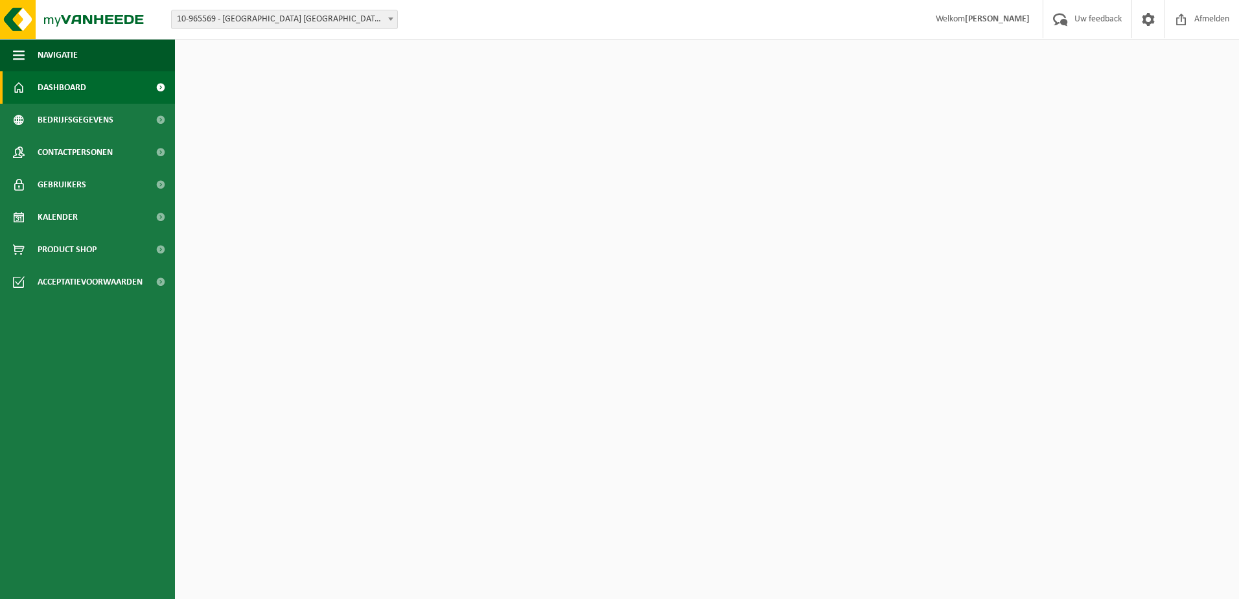  I want to click on span: Gebruikers, so click(62, 185).